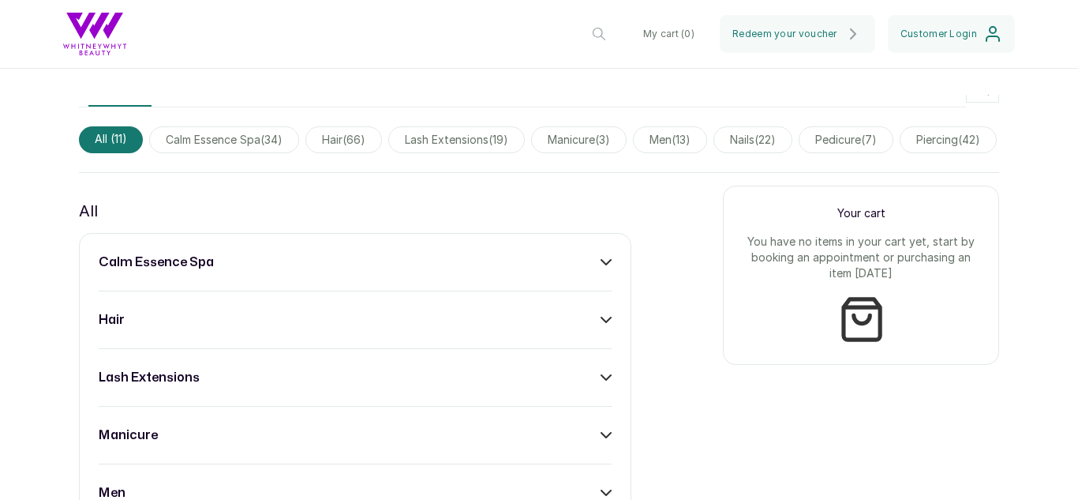  What do you see at coordinates (861, 213) in the screenshot?
I see `p: Your cart` at bounding box center [861, 213].